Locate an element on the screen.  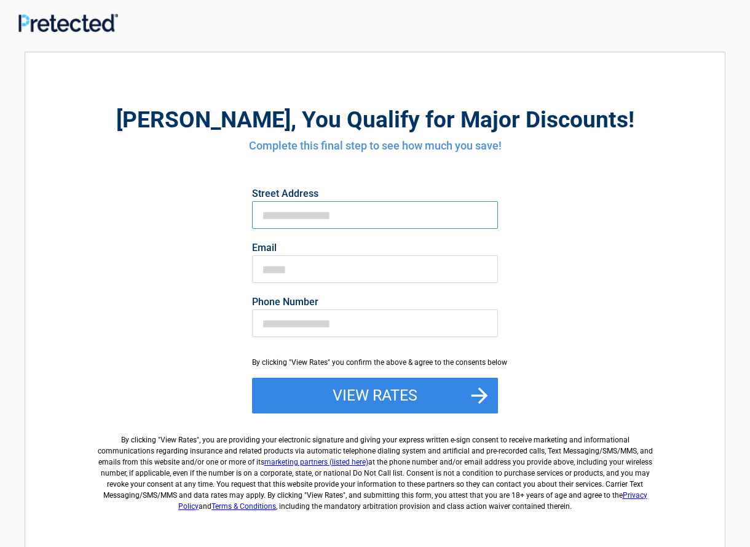
button: View Rates is located at coordinates (375, 395).